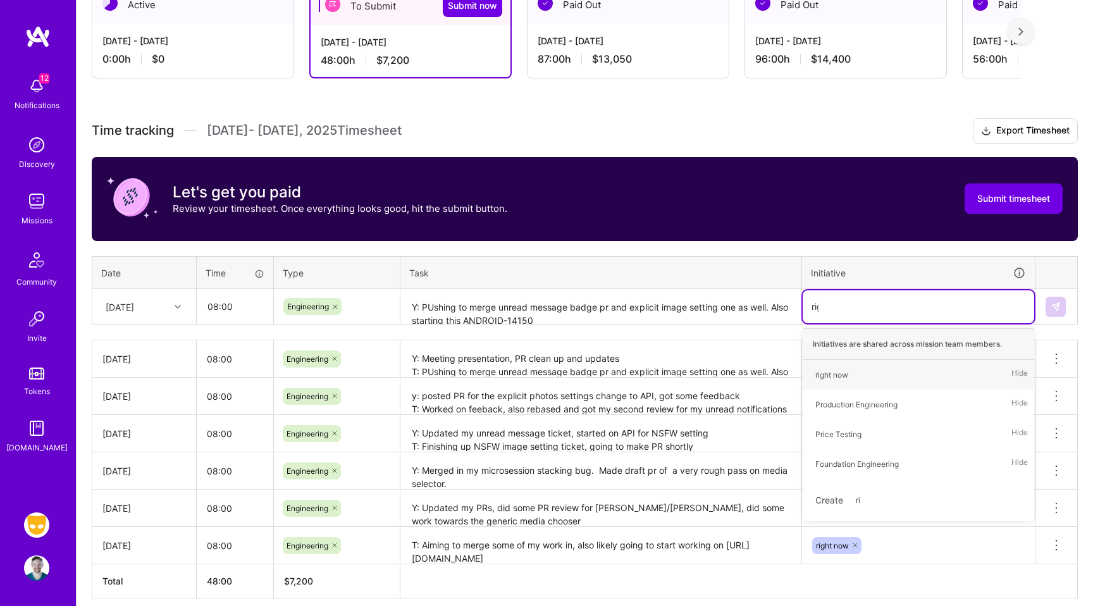  Describe the element at coordinates (858, 500) in the screenshot. I see `span: ri` at that location.